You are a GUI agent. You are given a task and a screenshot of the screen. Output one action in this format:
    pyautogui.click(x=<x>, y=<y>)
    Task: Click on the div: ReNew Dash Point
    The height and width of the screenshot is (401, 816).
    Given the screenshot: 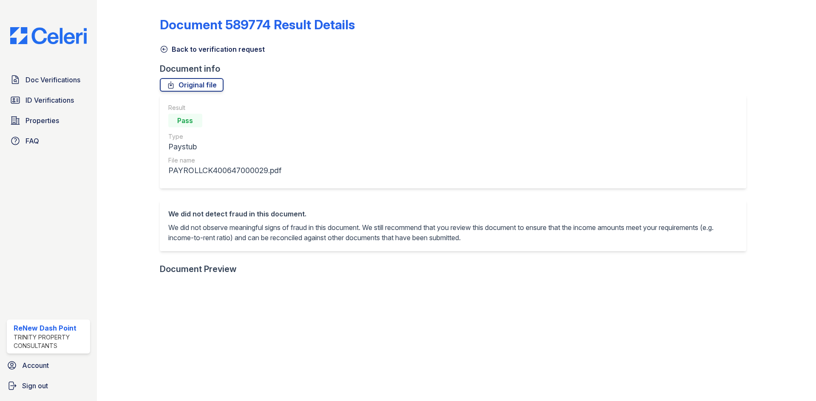 What is the action you would take?
    pyautogui.click(x=50, y=328)
    